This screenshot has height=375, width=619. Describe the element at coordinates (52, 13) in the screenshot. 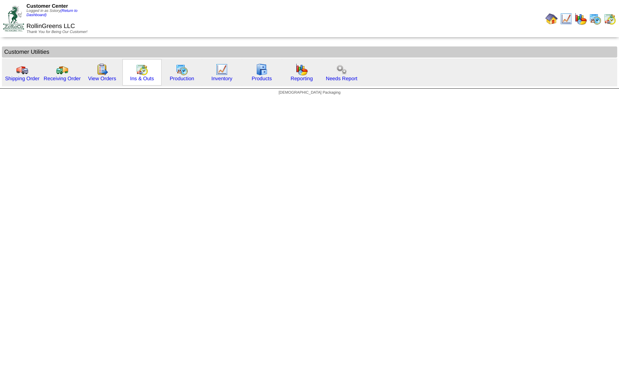

I see `span: Logged in as Sstory` at that location.